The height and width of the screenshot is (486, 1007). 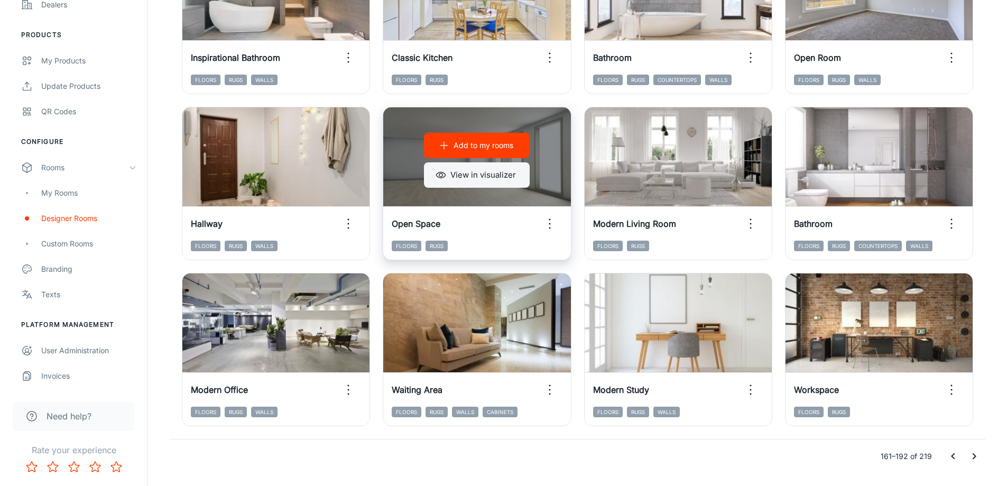 I want to click on p: Add to my rooms, so click(x=483, y=145).